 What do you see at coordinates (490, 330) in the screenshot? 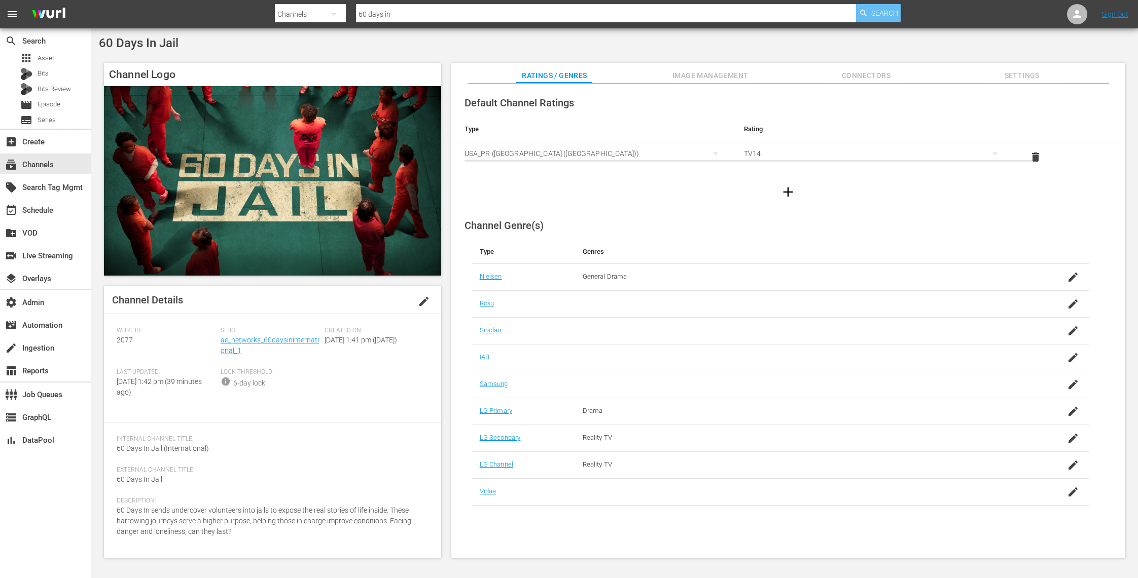
I see `a: Sinclair` at bounding box center [490, 330].